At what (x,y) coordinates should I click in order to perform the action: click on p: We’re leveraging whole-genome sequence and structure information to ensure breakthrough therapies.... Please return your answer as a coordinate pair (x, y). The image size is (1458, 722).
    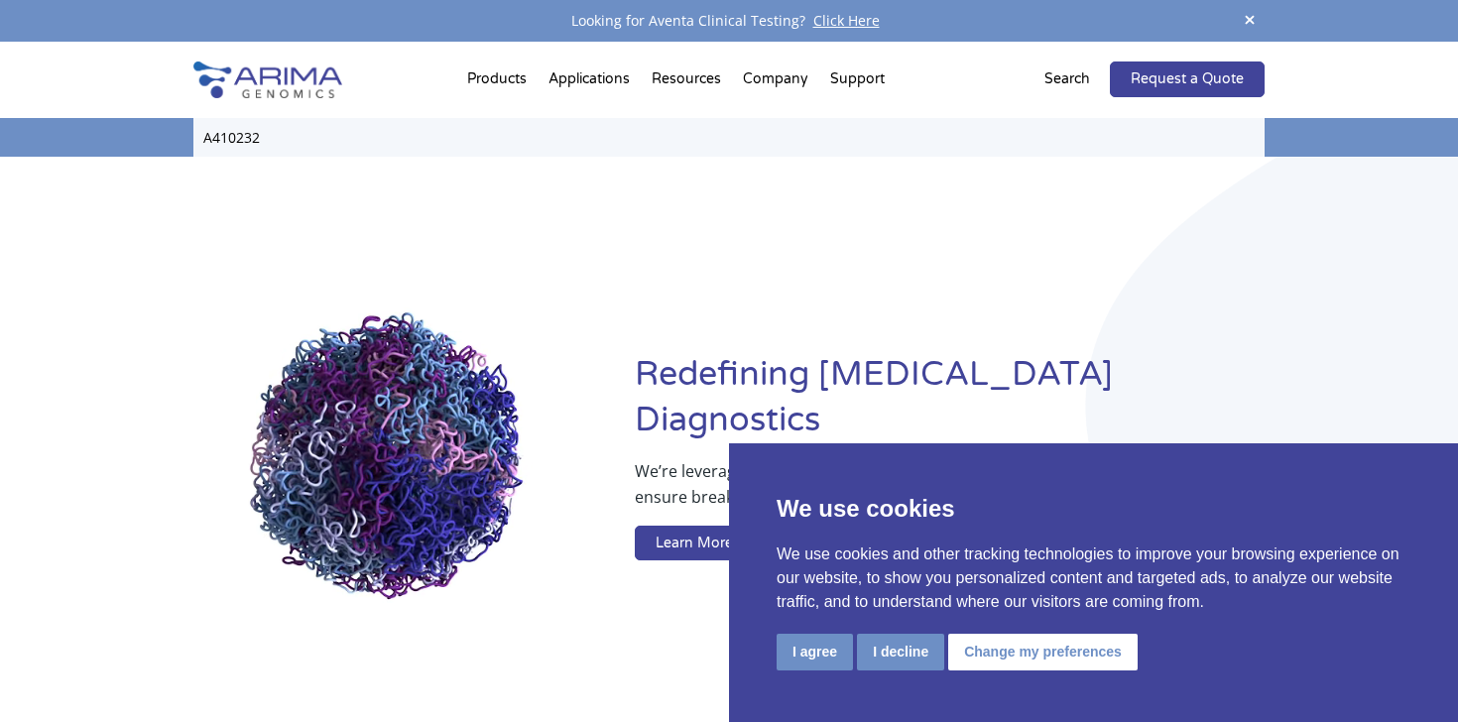
    Looking at the image, I should click on (909, 492).